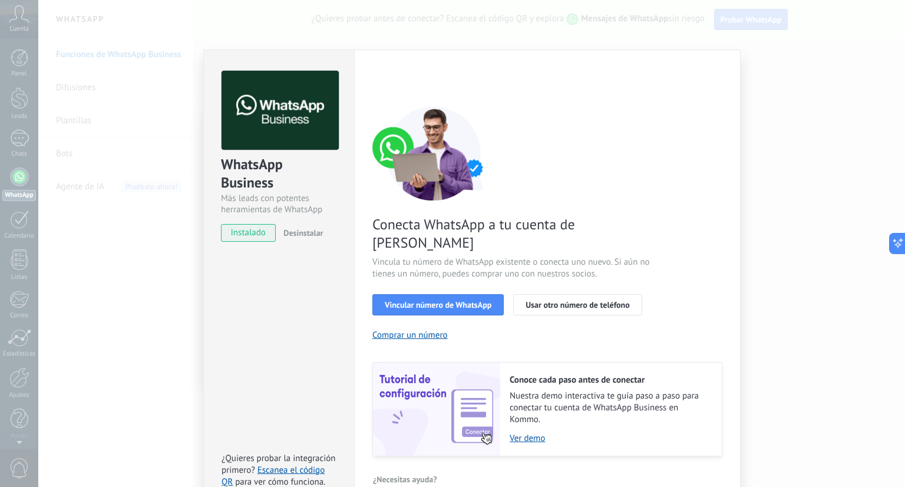 This screenshot has width=905, height=487. Describe the element at coordinates (438, 305) in the screenshot. I see `button: Vincular número de WhatsApp` at that location.